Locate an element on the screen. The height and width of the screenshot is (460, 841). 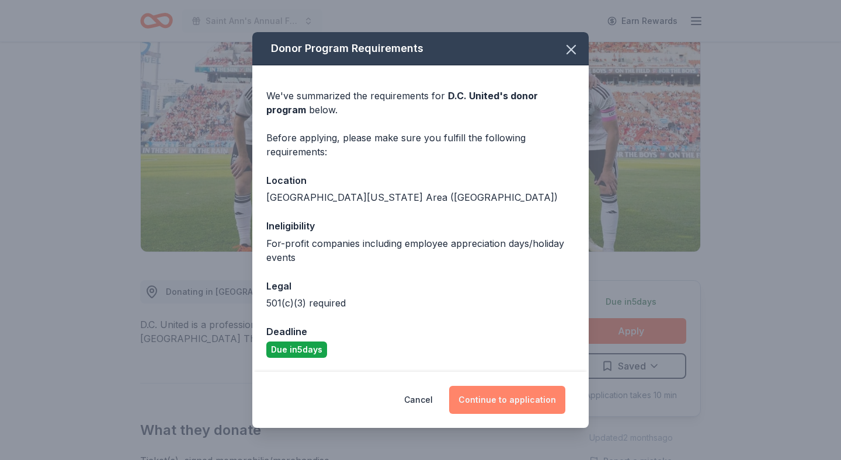
button: Continue to application is located at coordinates (507, 400).